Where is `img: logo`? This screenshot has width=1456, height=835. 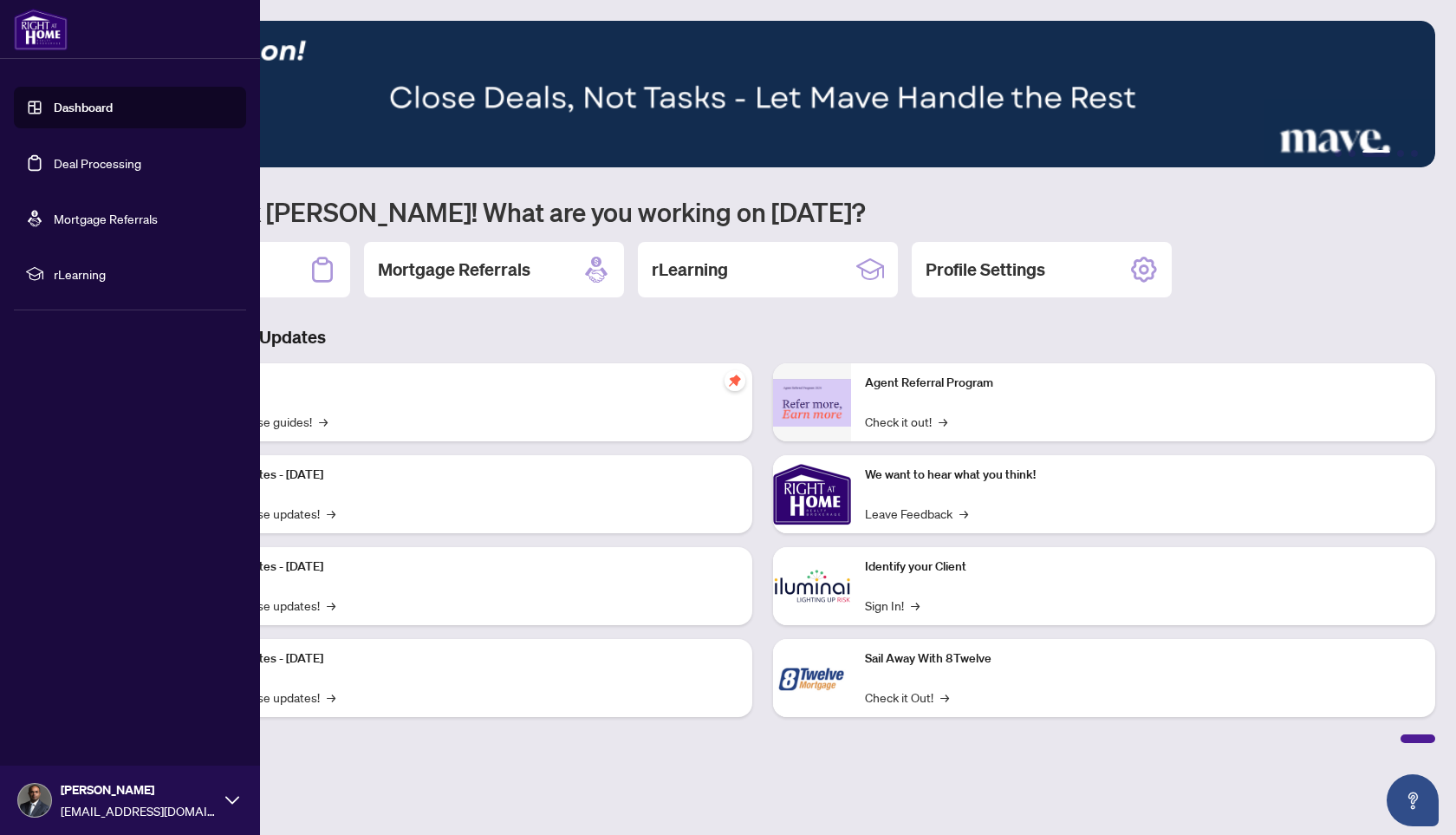 img: logo is located at coordinates (41, 30).